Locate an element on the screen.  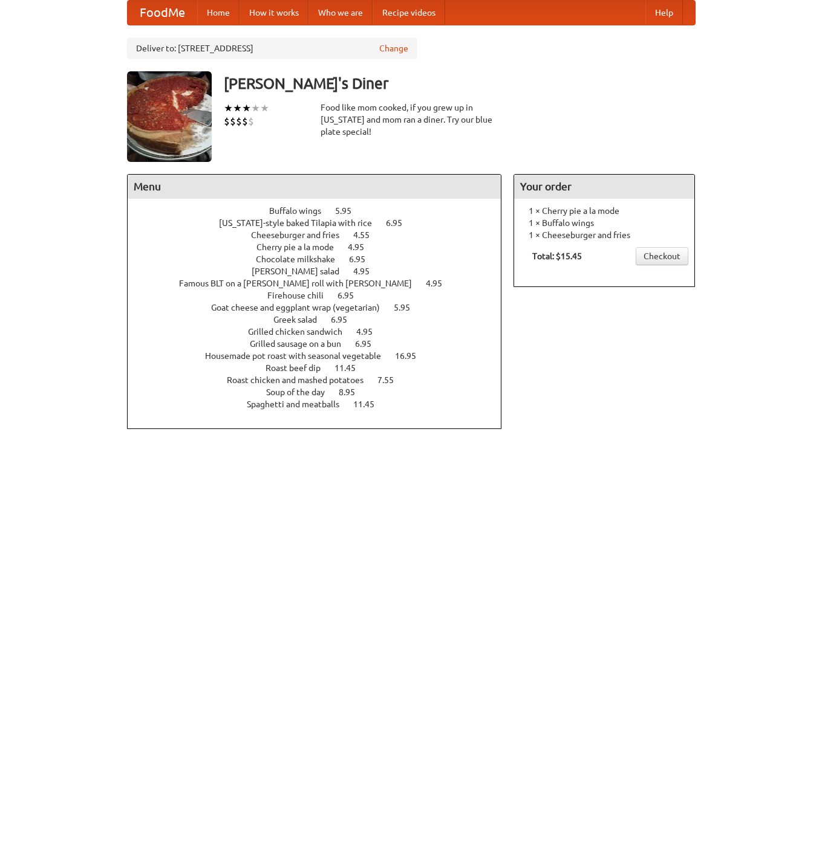
a: How it works is located at coordinates (274, 13).